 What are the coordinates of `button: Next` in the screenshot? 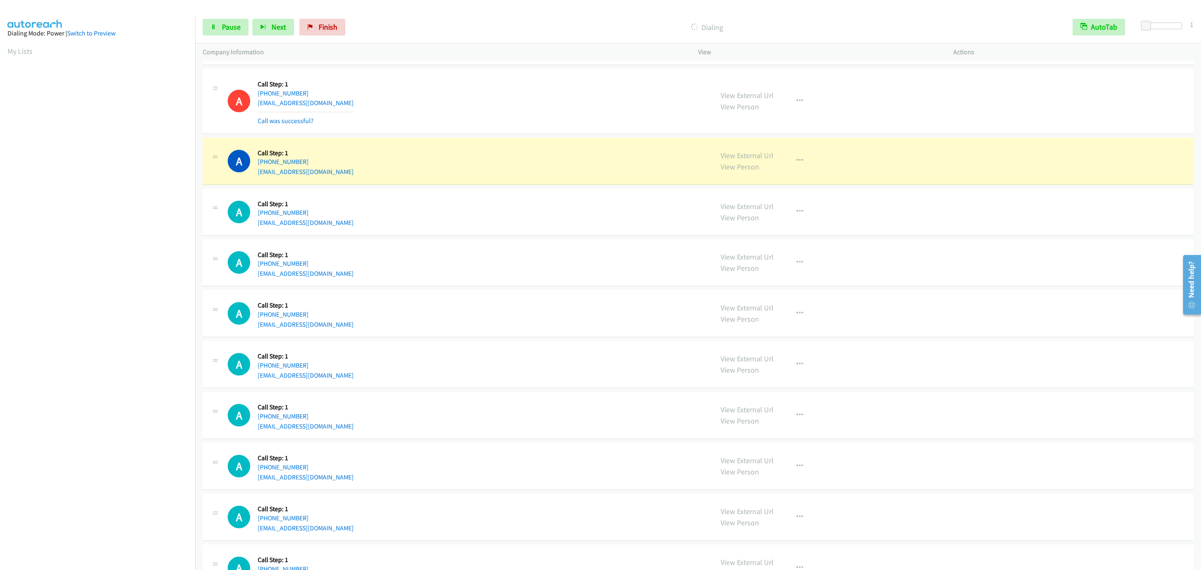 It's located at (273, 27).